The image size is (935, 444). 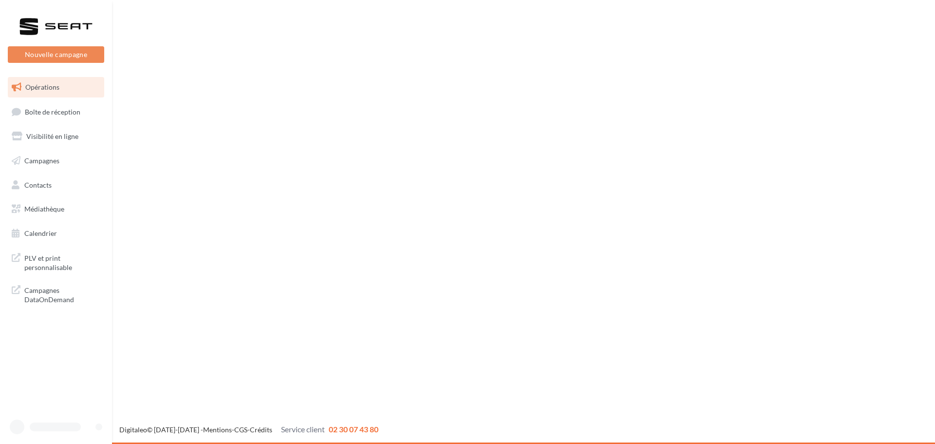 What do you see at coordinates (44, 209) in the screenshot?
I see `span: Médiathèque` at bounding box center [44, 209].